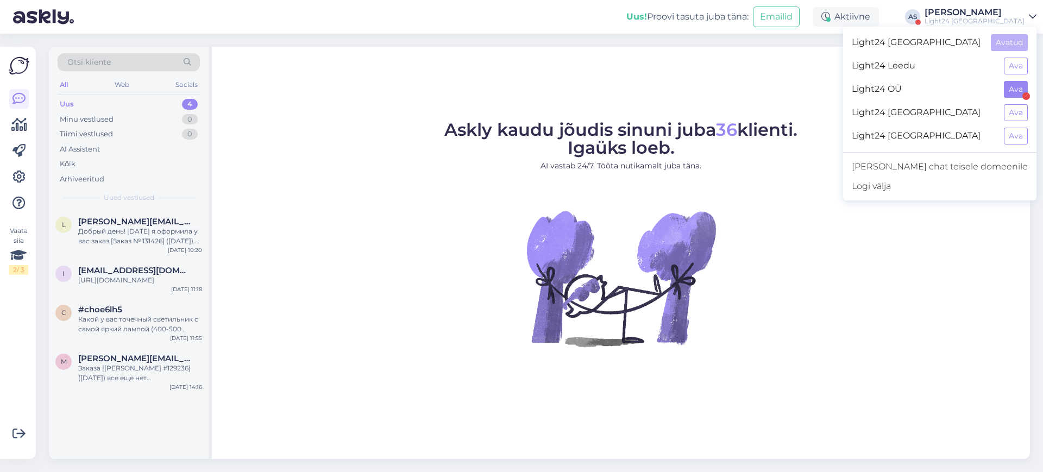 This screenshot has height=472, width=1043. What do you see at coordinates (923, 66) in the screenshot?
I see `span: Light24 Leedu` at bounding box center [923, 66].